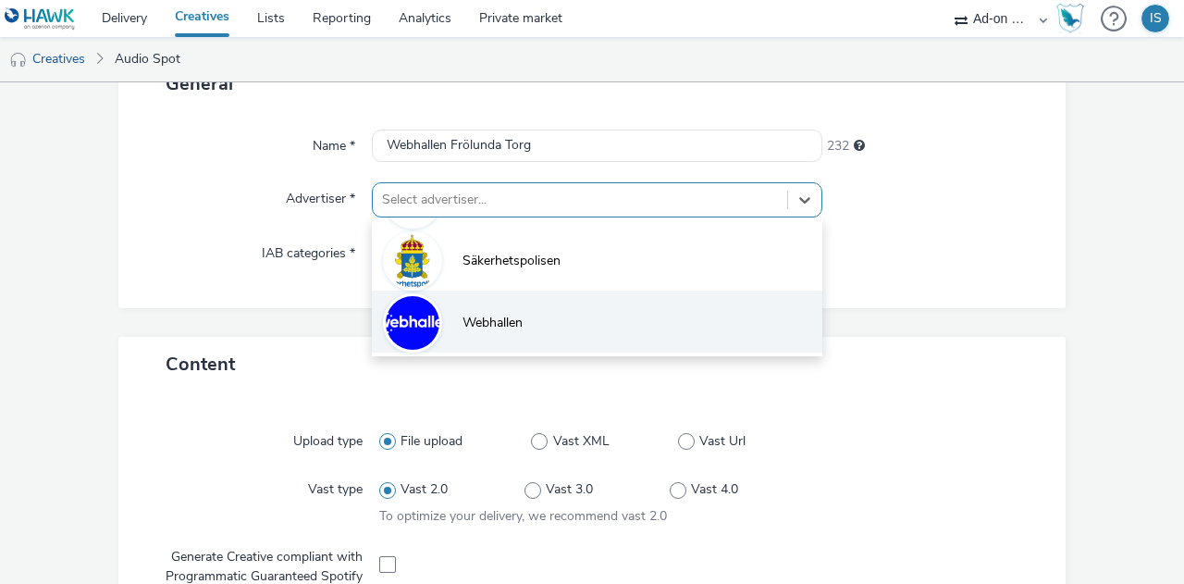 Image resolution: width=1184 pixels, height=584 pixels. Describe the element at coordinates (597, 145) in the screenshot. I see `input: Name` at that location.